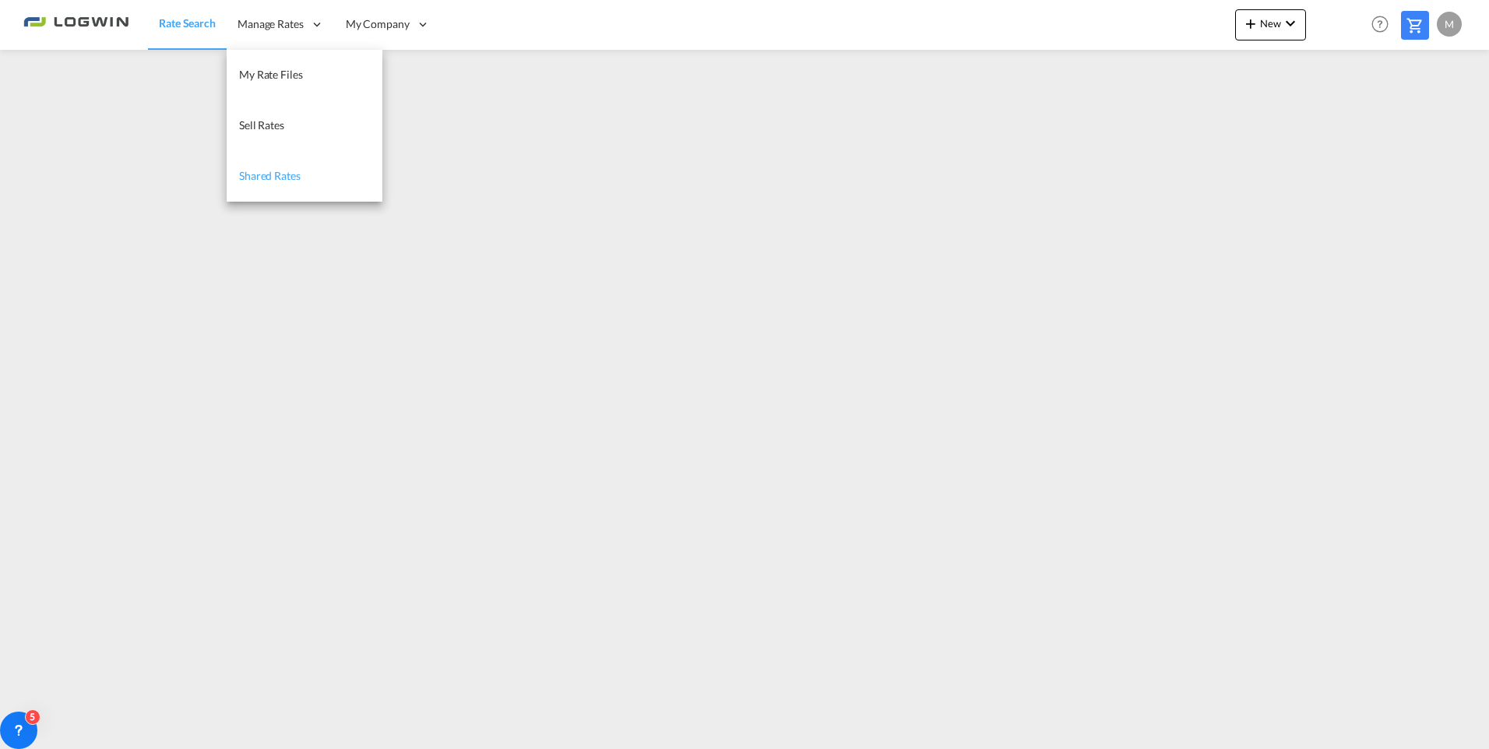 The height and width of the screenshot is (749, 1489). I want to click on a: Shared Rates, so click(305, 176).